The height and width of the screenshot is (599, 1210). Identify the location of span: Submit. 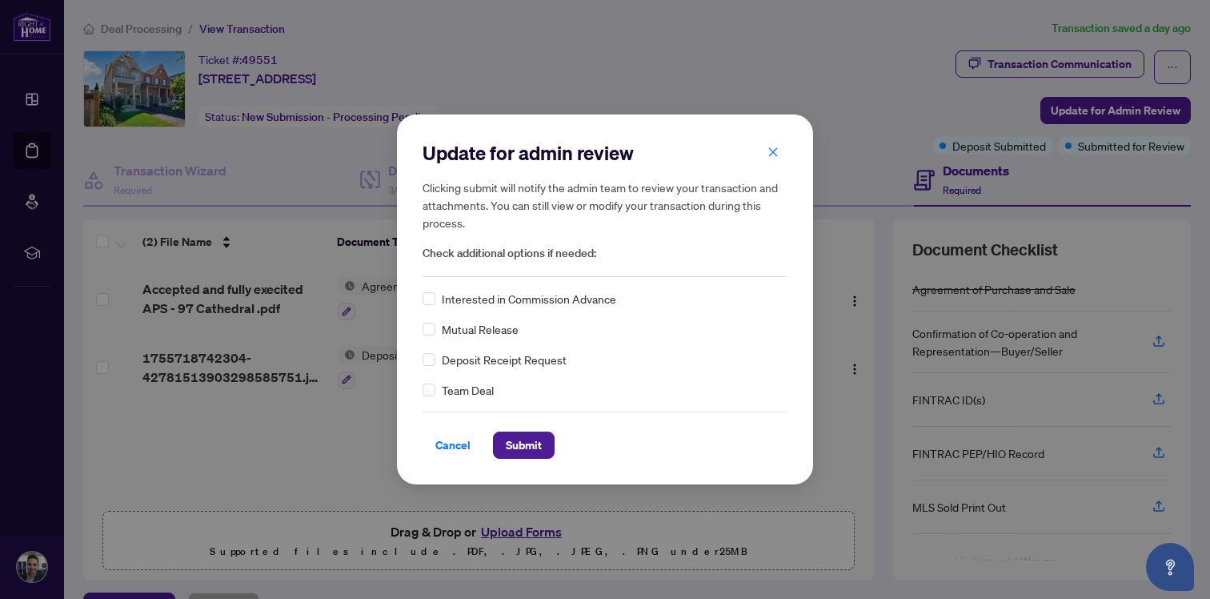
(523, 445).